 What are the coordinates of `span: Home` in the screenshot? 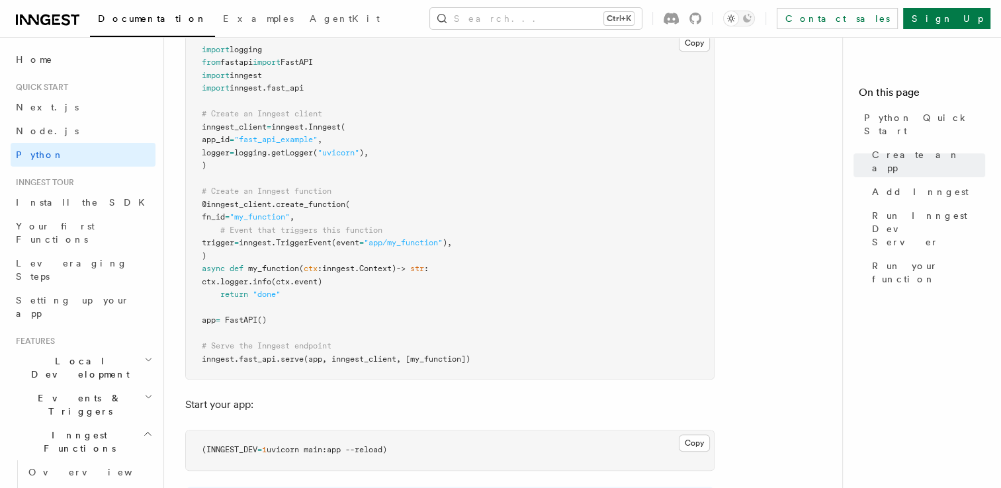 It's located at (34, 60).